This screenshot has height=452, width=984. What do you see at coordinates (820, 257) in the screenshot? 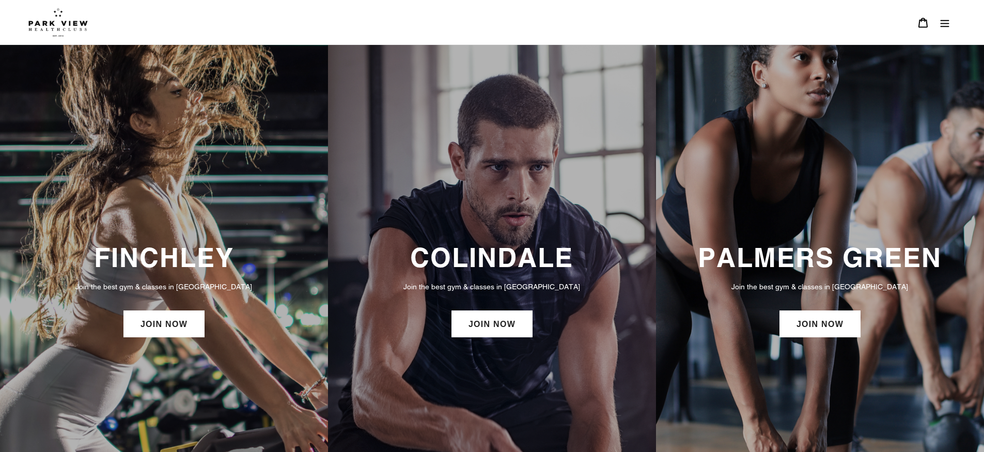
I see `h3: PALMERS GREEN` at bounding box center [820, 257].